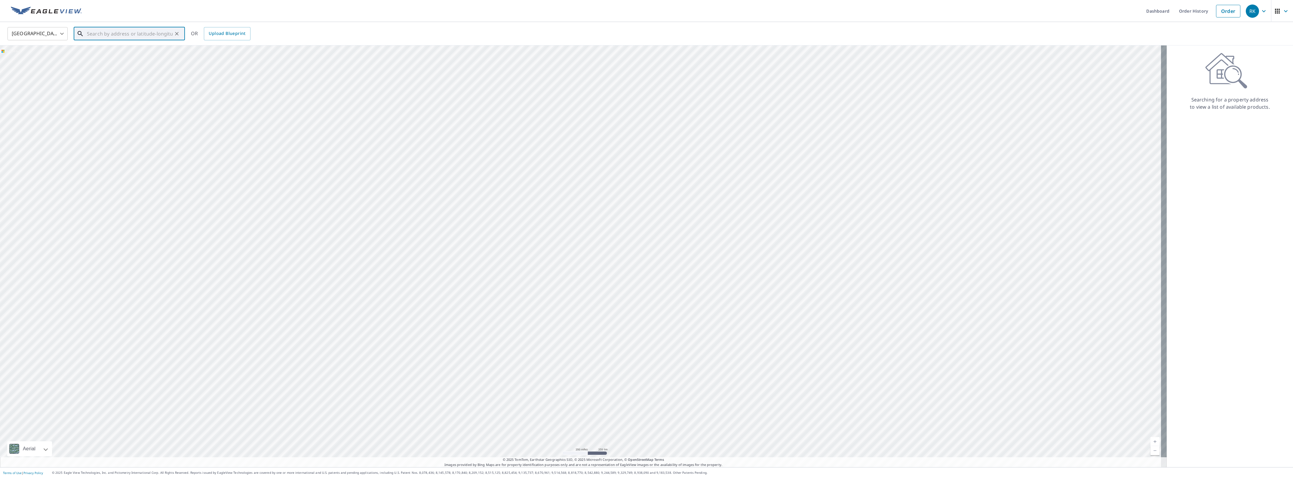  What do you see at coordinates (1228, 11) in the screenshot?
I see `a: Order` at bounding box center [1228, 11].